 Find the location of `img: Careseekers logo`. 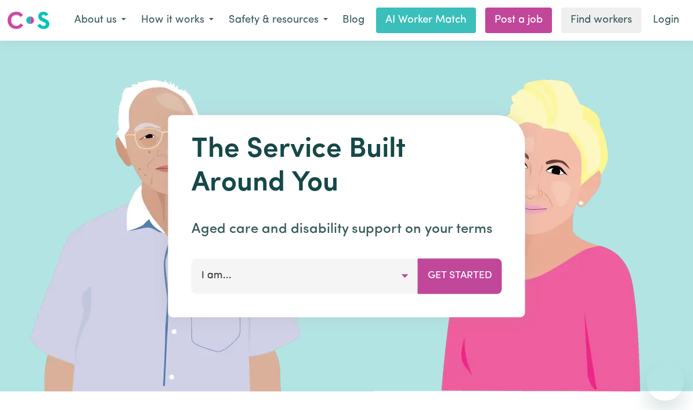

img: Careseekers logo is located at coordinates (28, 20).